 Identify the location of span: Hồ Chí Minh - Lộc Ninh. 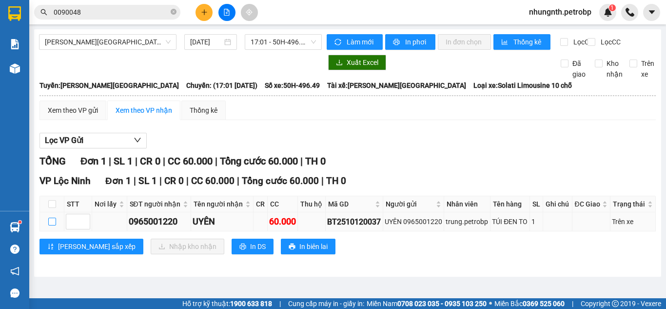
(108, 42).